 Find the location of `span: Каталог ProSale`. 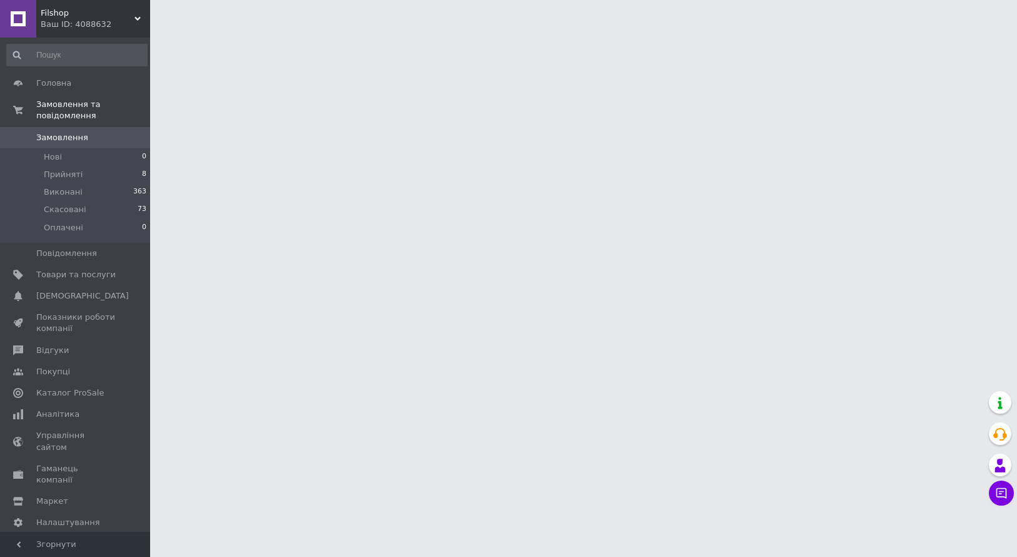

span: Каталог ProSale is located at coordinates (70, 393).